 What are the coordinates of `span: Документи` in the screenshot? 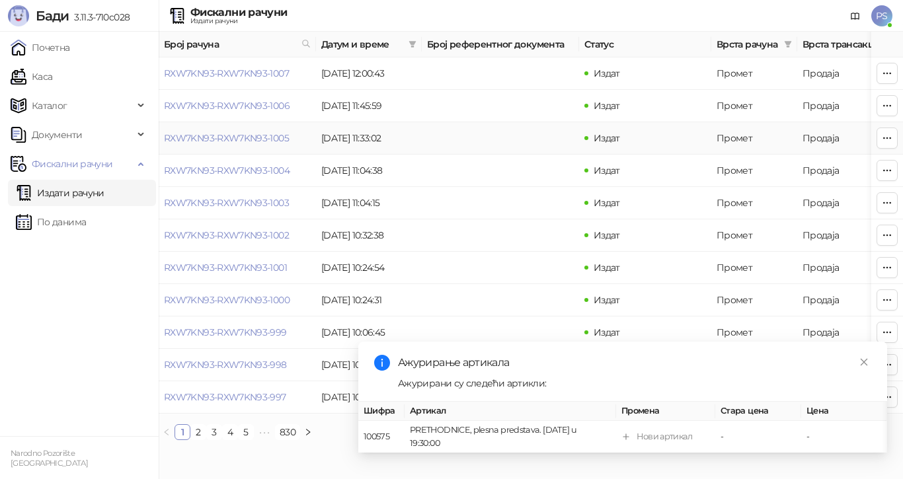 It's located at (57, 135).